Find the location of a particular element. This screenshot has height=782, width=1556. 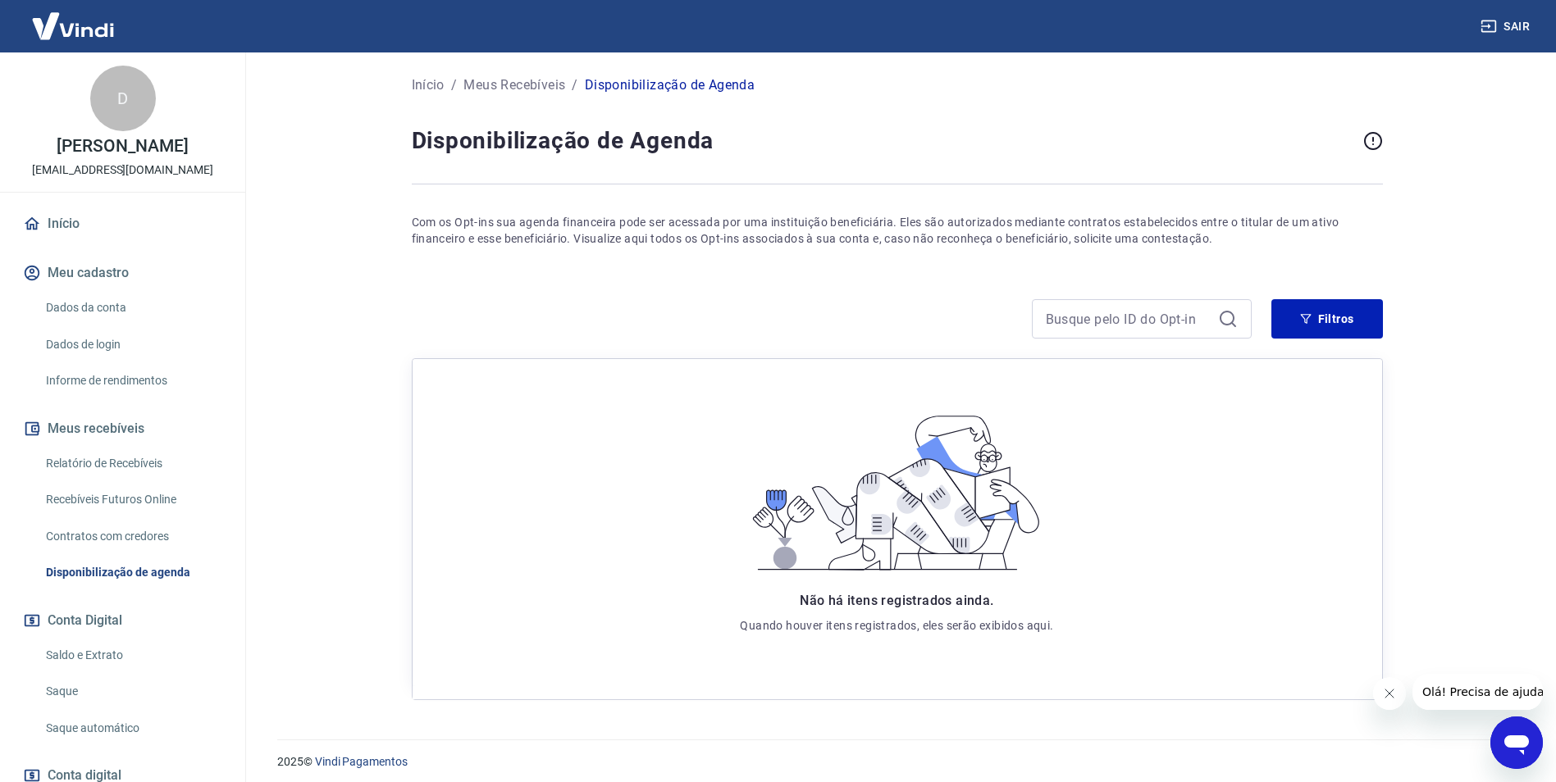

a: Disponibilização de agenda is located at coordinates (132, 572).